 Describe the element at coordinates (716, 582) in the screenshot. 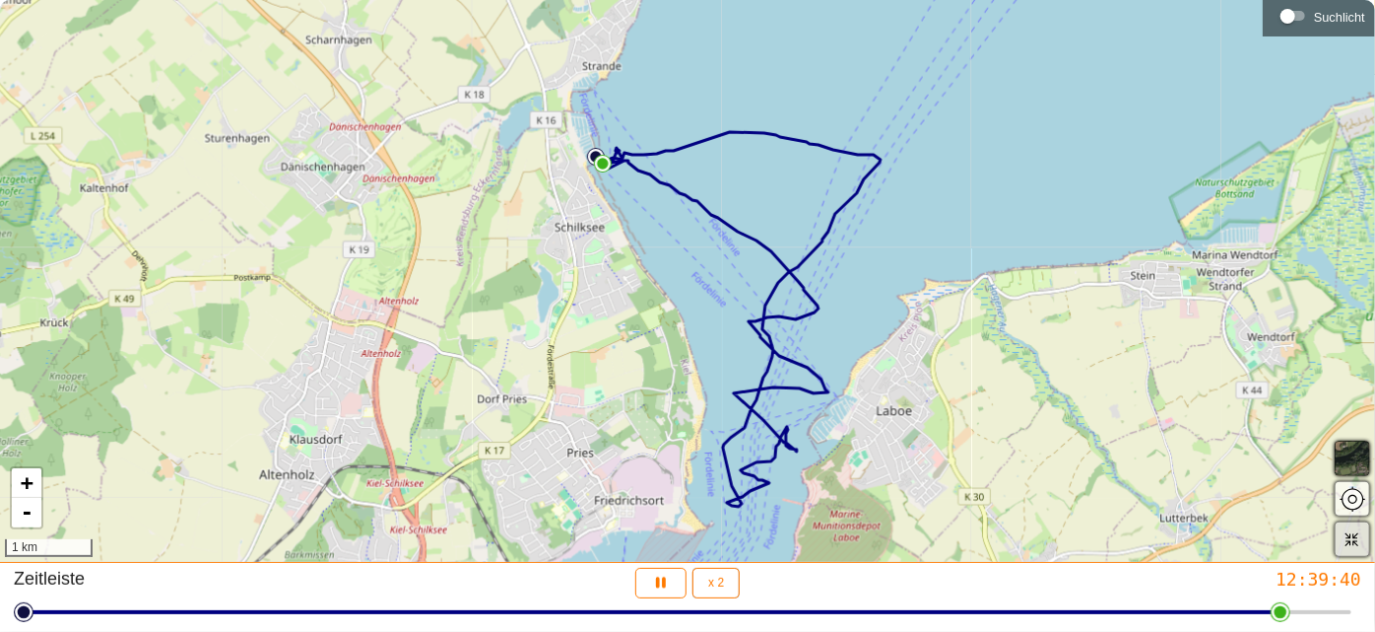

I see `span: x 2` at that location.